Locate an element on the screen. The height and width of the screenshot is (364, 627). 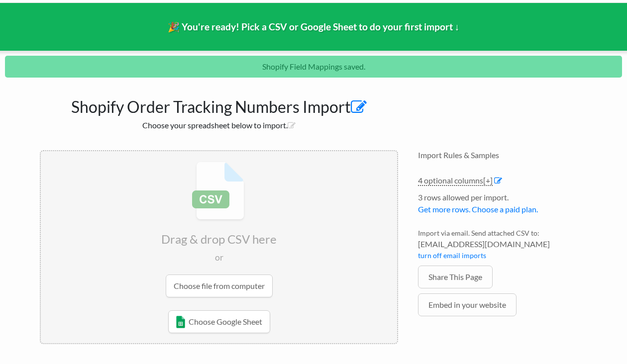
span: 🎉 You're ready! Pick a CSV or Google Sheet to do your first import ↓ is located at coordinates (313, 26).